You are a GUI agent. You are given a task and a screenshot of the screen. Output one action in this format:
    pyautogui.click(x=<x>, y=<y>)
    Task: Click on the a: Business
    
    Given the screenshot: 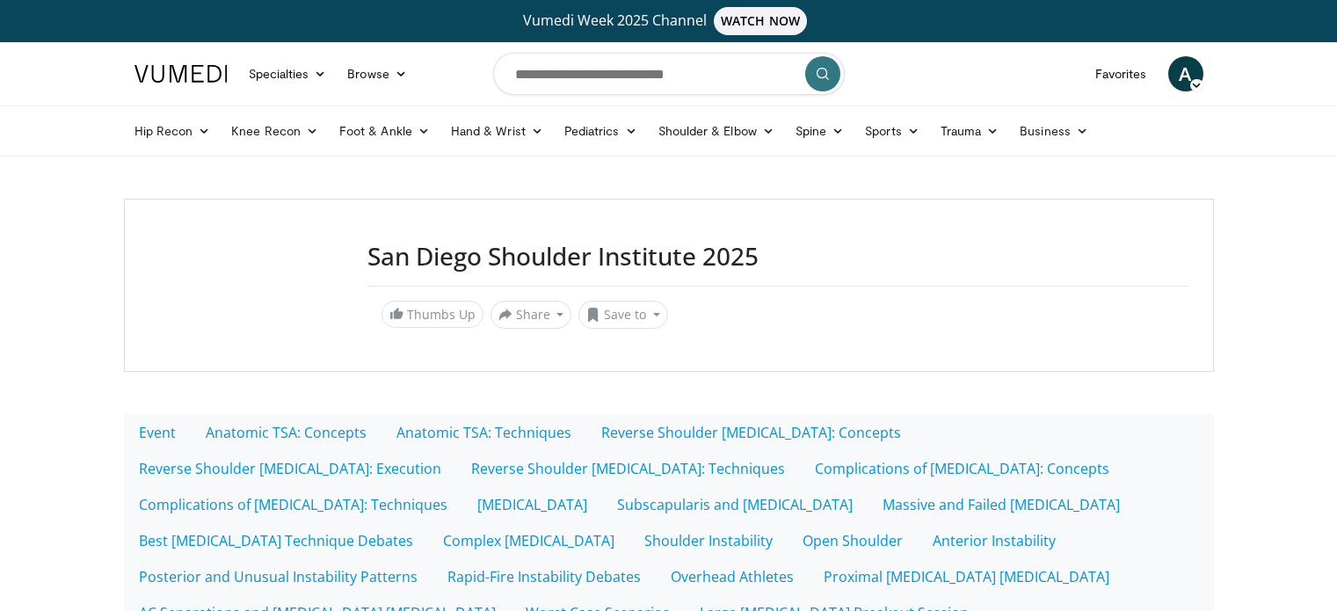 What is the action you would take?
    pyautogui.click(x=1054, y=131)
    